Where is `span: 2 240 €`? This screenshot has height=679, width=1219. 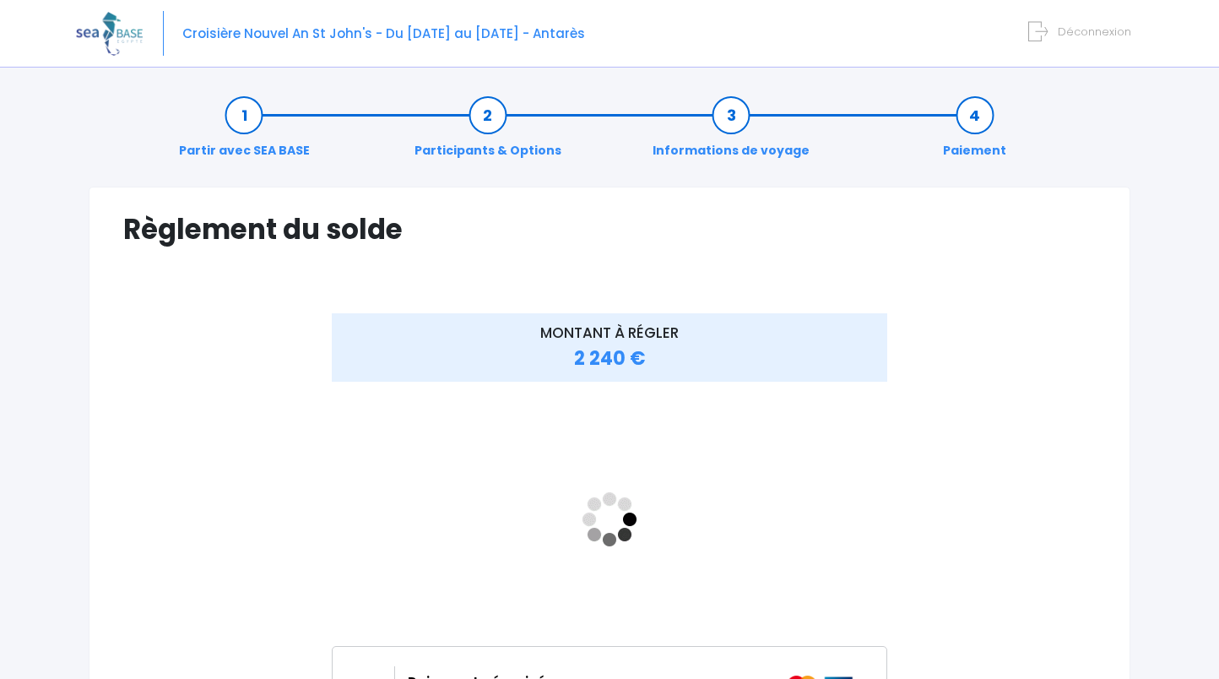
span: 2 240 € is located at coordinates (609, 358).